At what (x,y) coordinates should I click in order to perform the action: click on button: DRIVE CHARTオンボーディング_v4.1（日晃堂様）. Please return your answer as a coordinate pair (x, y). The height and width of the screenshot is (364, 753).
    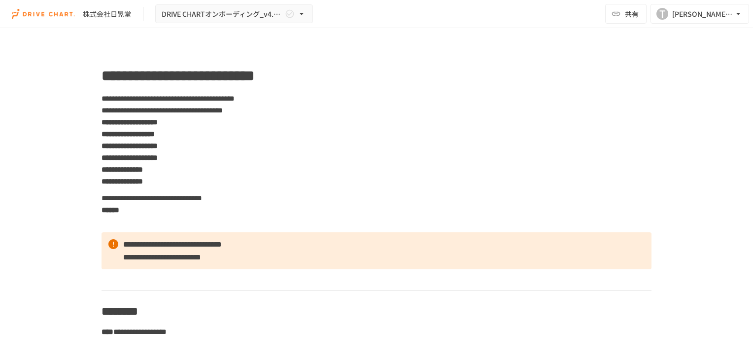
    Looking at the image, I should click on (234, 14).